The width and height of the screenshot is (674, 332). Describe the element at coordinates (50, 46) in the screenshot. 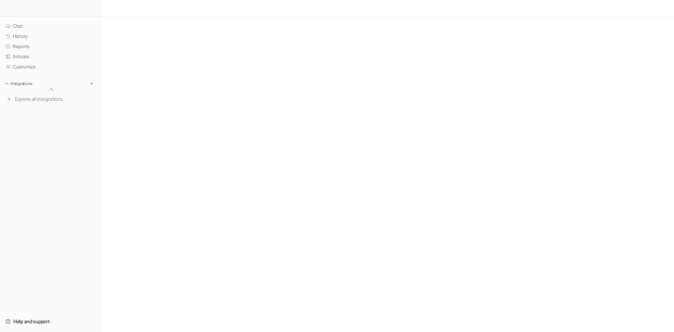

I see `a: Reports` at that location.